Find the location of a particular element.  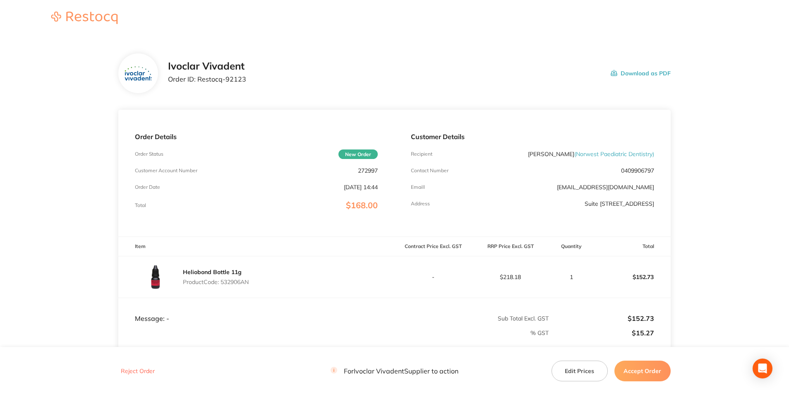

span: New Order is located at coordinates (358, 154).